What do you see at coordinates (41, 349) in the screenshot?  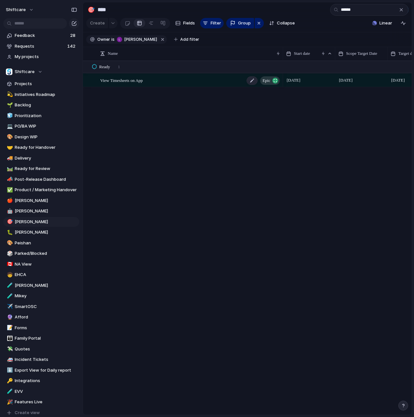 I see `a: 💸Quotes` at bounding box center [41, 349].